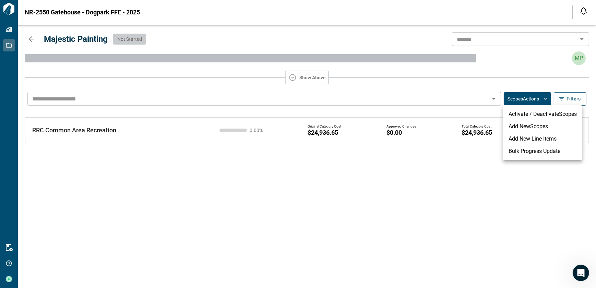 The height and width of the screenshot is (288, 596). I want to click on li: Bulk Progress Update, so click(542, 151).